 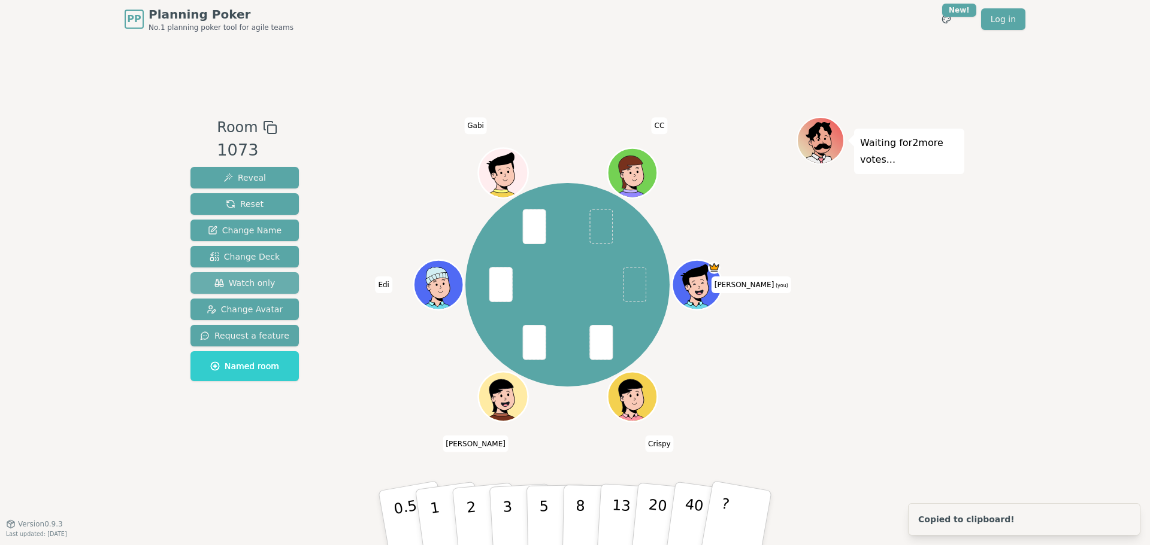 I want to click on button: Named room, so click(x=244, y=366).